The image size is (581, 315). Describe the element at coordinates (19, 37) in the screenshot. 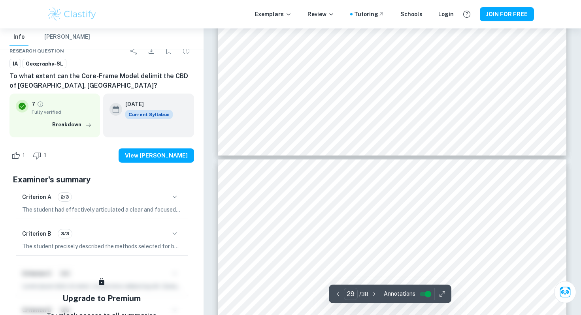

I see `button: Info` at that location.